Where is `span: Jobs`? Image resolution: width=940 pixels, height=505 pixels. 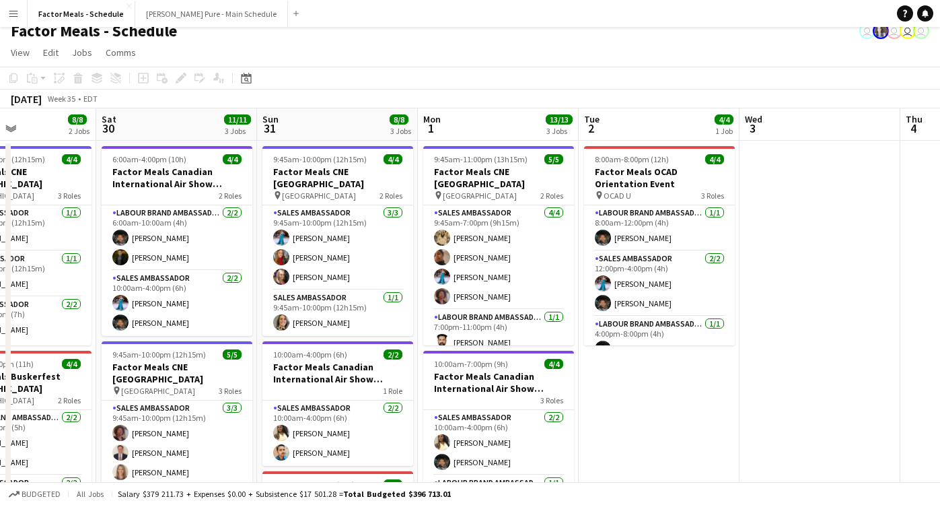 span: Jobs is located at coordinates (82, 52).